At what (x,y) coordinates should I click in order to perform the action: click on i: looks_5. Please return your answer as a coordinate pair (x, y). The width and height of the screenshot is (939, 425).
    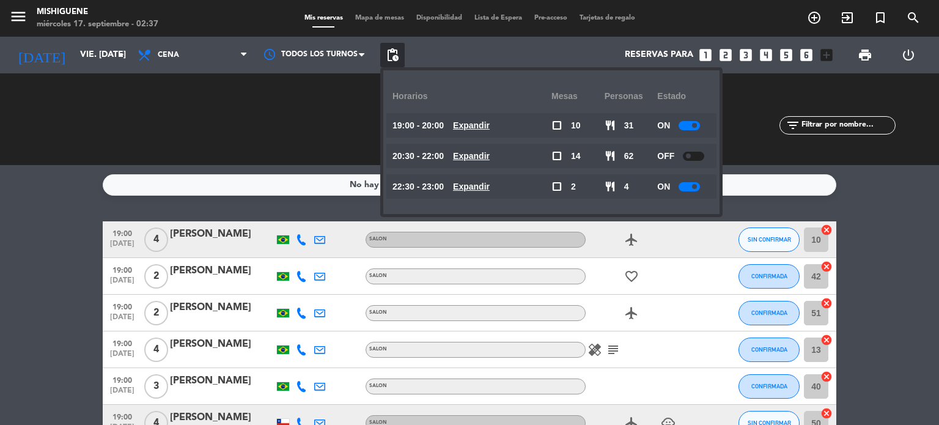
    Looking at the image, I should click on (786, 55).